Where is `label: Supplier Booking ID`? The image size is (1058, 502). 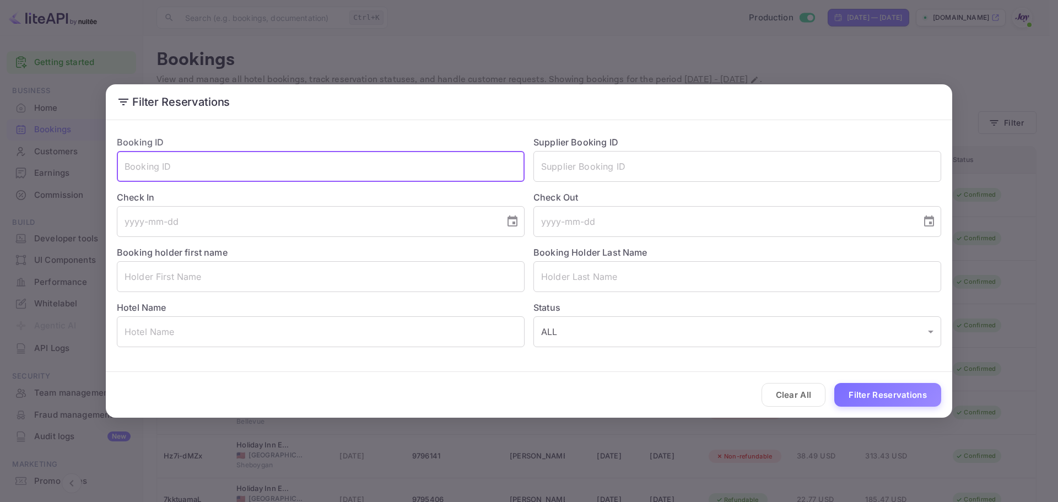
label: Supplier Booking ID is located at coordinates (576, 142).